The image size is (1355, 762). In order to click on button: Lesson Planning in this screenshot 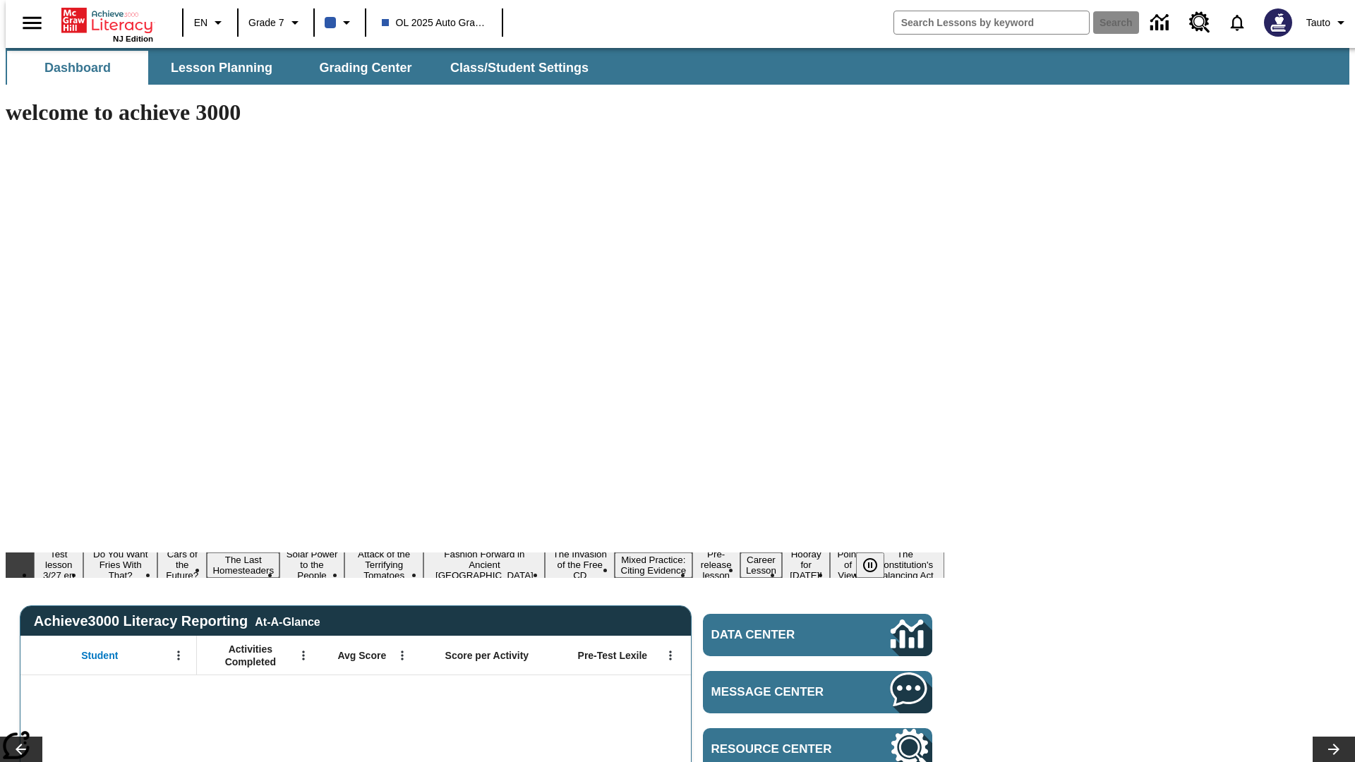, I will do `click(222, 68)`.